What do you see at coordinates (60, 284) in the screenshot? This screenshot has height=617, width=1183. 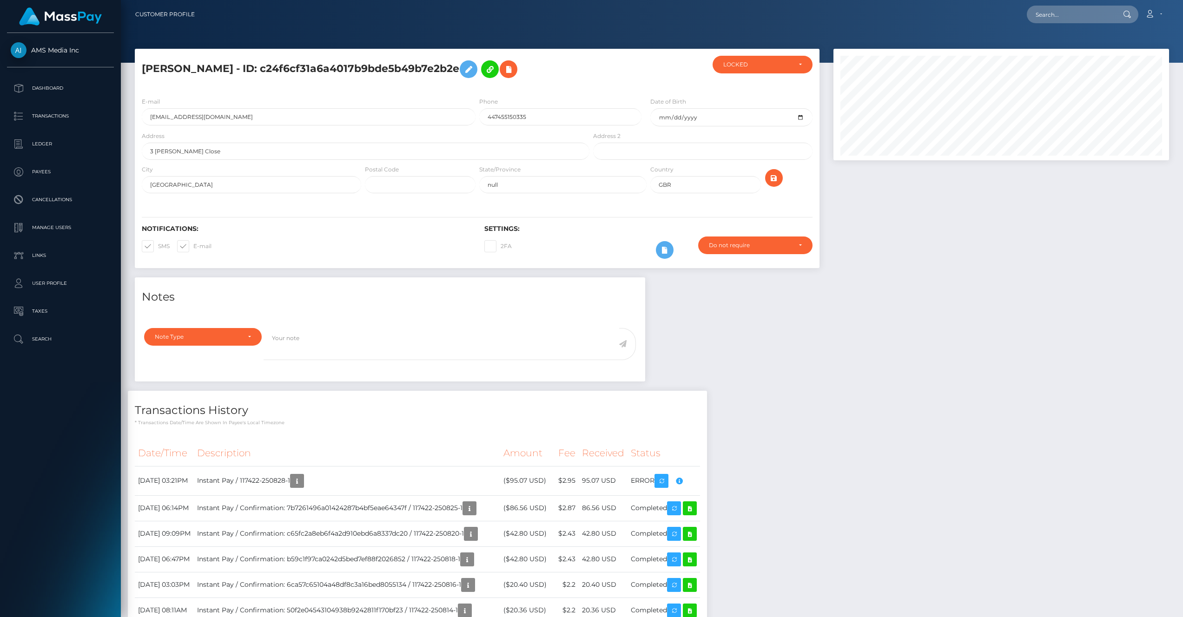 I see `p: User Profile` at bounding box center [60, 284].